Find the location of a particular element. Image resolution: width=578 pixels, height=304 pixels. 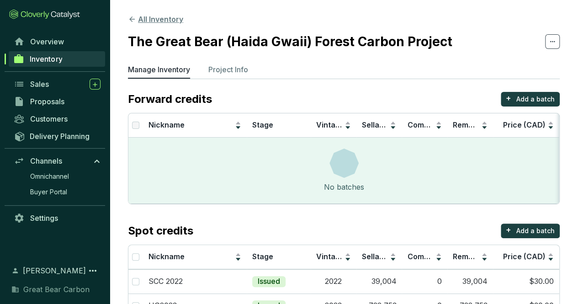

p: Forward credits is located at coordinates (170, 99).